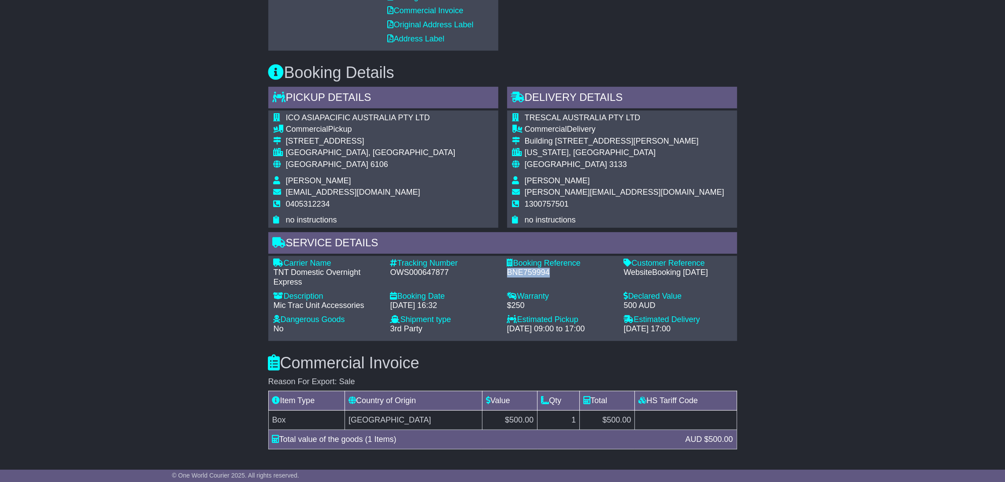  I want to click on span: 0405312234, so click(308, 204).